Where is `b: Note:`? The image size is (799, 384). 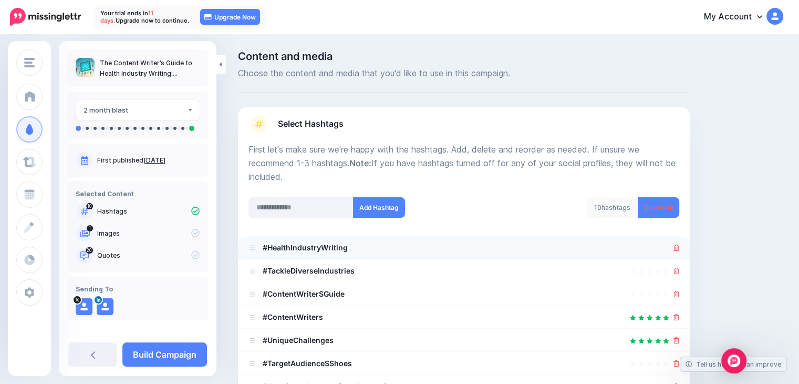
b: Note: is located at coordinates (360, 163).